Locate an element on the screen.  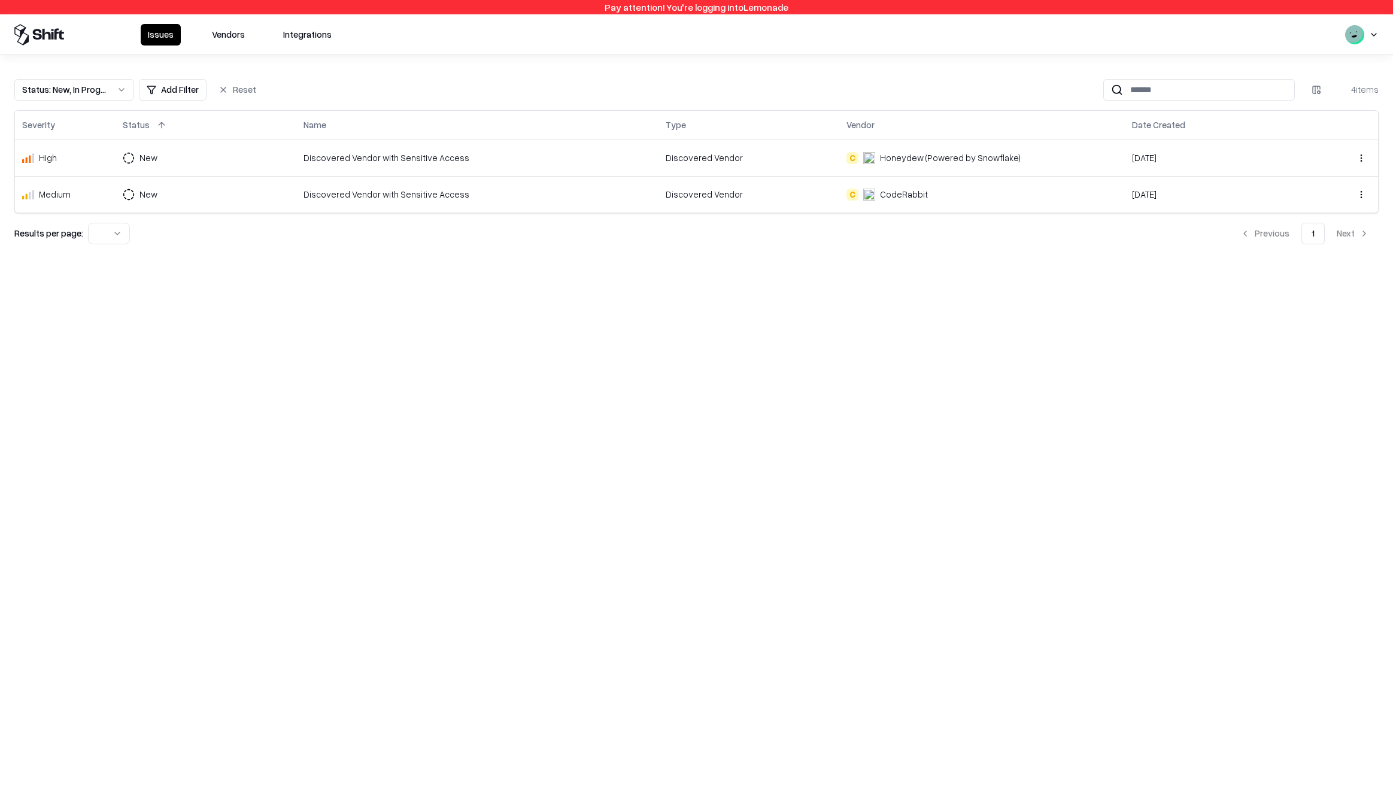
div: Type is located at coordinates (676, 125).